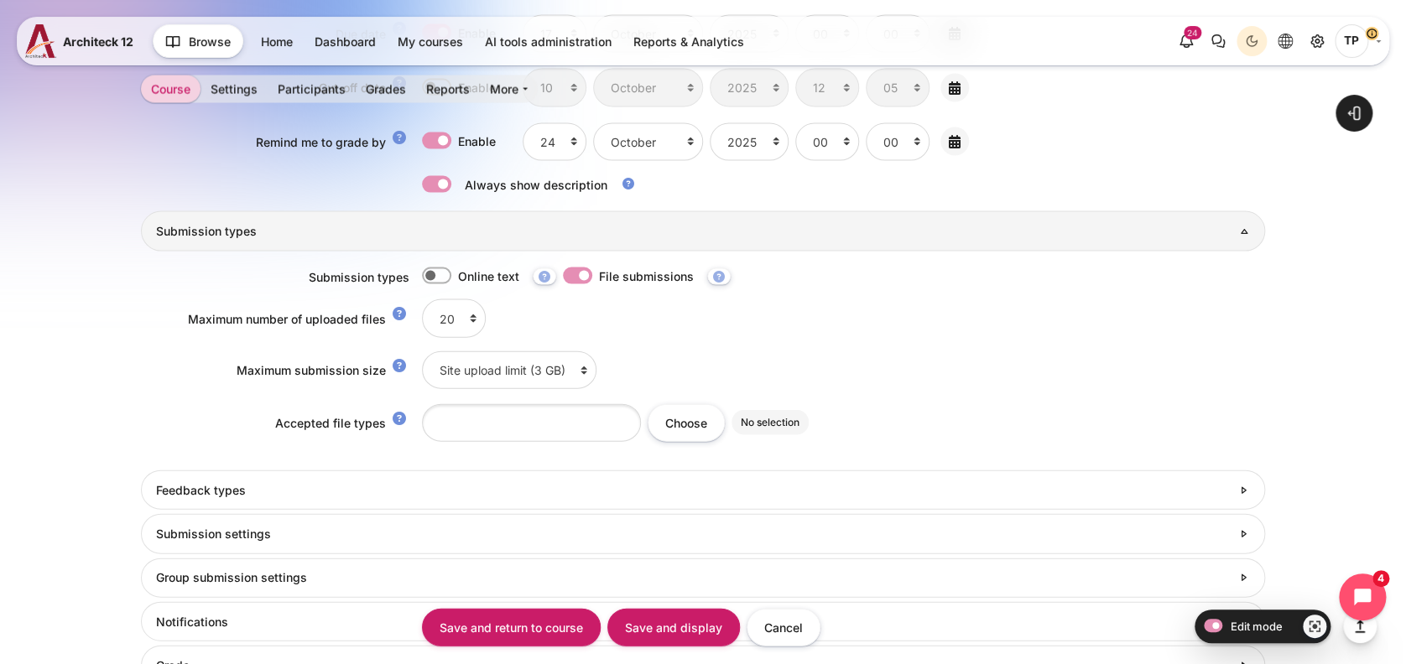 The image size is (1406, 664). What do you see at coordinates (508, 89) in the screenshot?
I see `a: More` at bounding box center [508, 89].